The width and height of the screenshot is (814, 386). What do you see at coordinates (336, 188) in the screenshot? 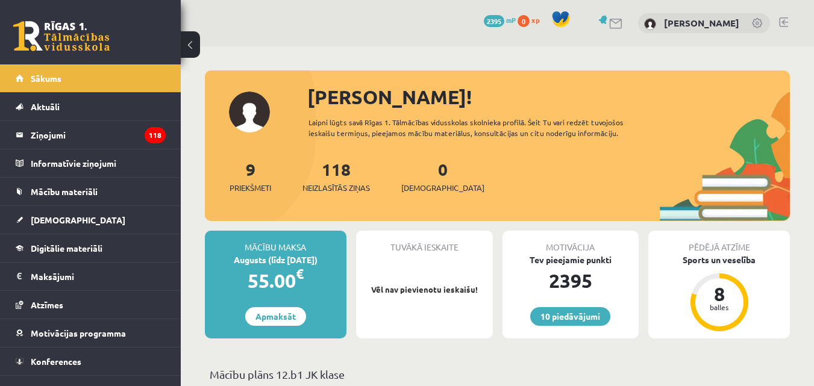
I see `span: Neizlasītās ziņas` at bounding box center [336, 188].